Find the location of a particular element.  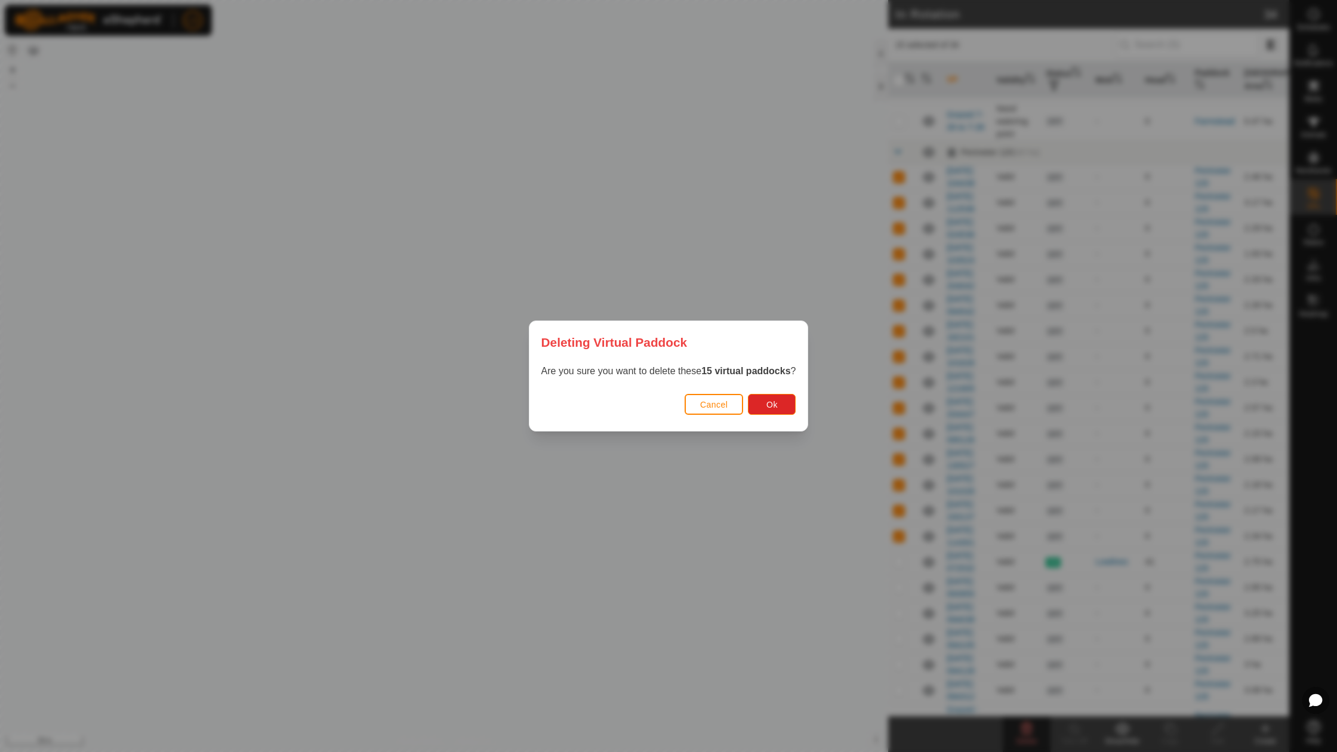

span: Ok is located at coordinates (772, 405).